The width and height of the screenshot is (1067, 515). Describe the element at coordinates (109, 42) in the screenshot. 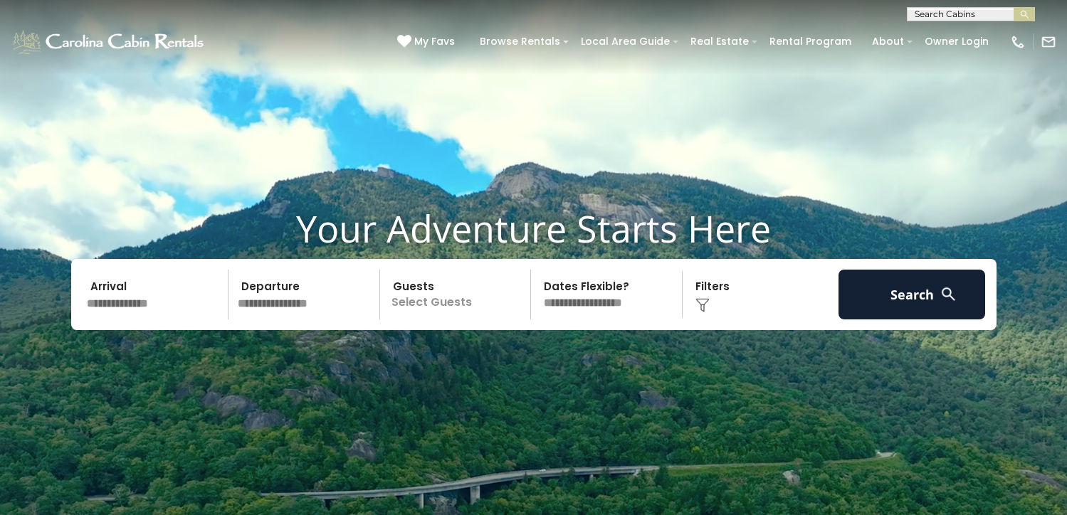

I see `img: White-1-1-2.png` at that location.